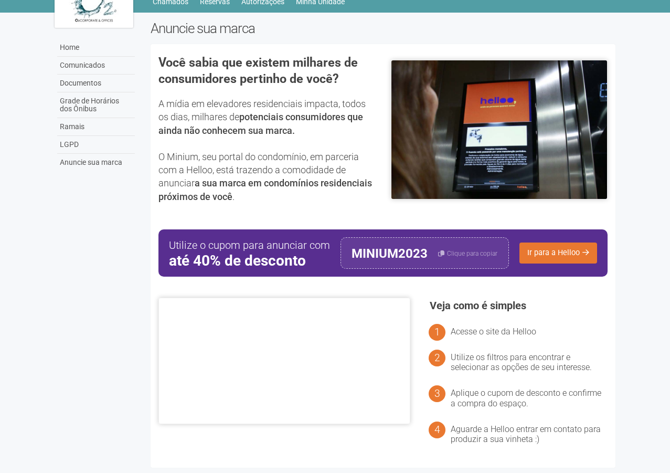 The width and height of the screenshot is (670, 473). Describe the element at coordinates (383, 28) in the screenshot. I see `h2: Anuncie sua marca` at that location.